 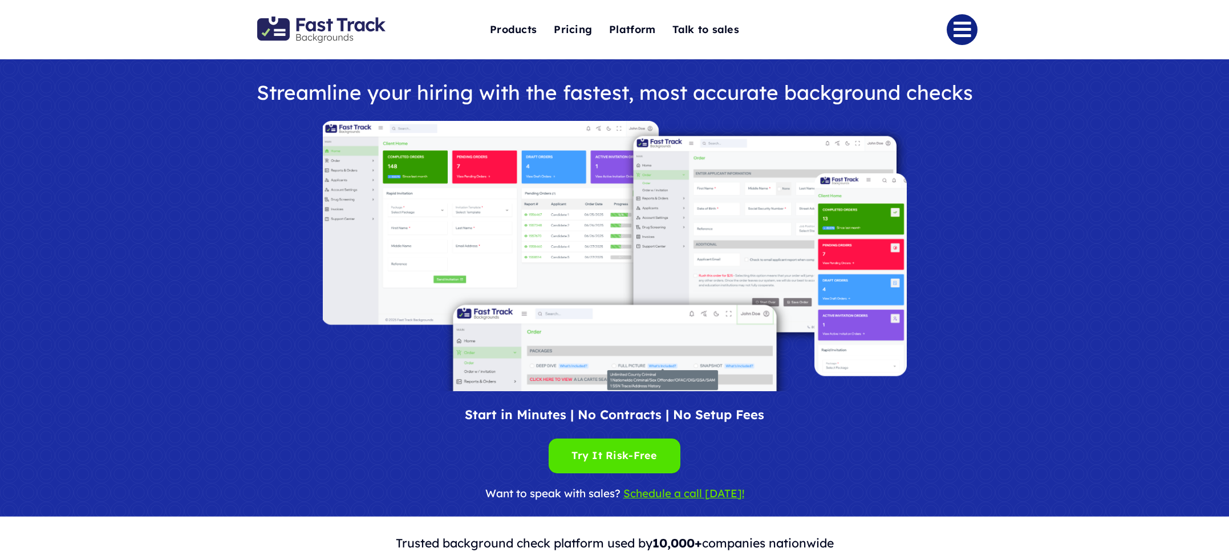 I want to click on a: Fast Track Backgrounds Logo, so click(x=321, y=21).